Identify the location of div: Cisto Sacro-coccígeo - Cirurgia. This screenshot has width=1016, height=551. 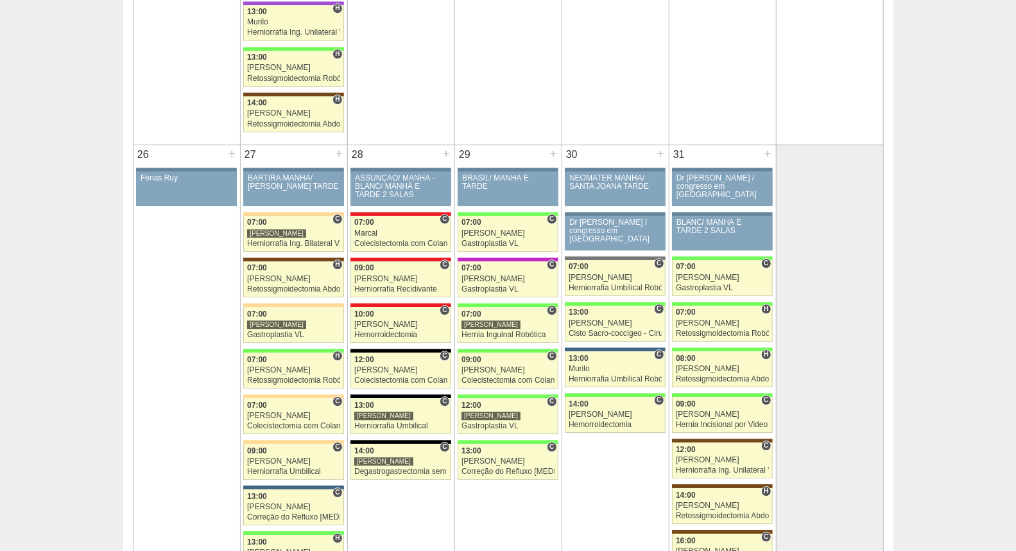
(615, 333).